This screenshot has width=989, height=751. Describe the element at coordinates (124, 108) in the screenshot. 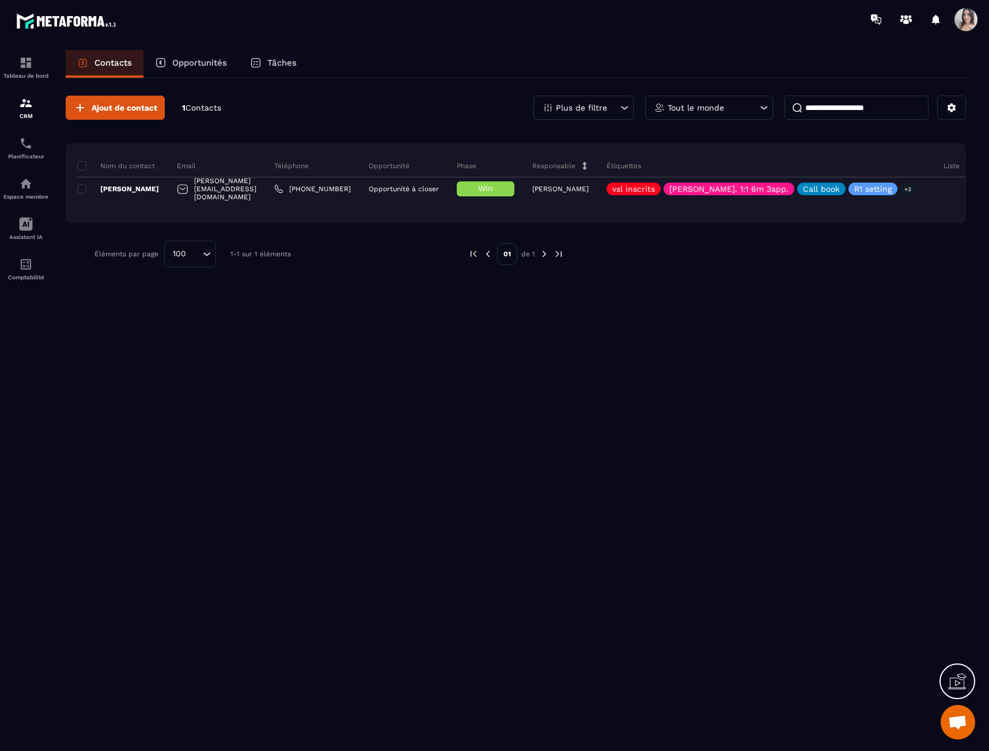

I see `span: Ajout de contact` at that location.